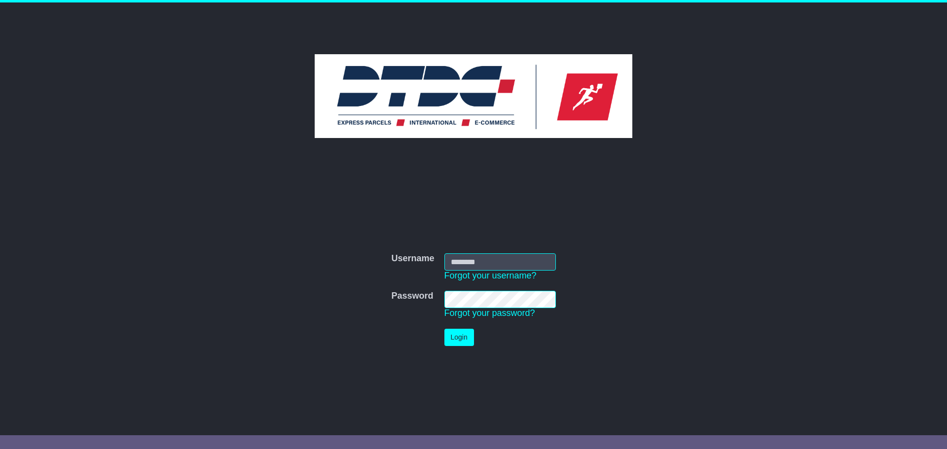  What do you see at coordinates (459, 337) in the screenshot?
I see `button: Login` at bounding box center [459, 337].